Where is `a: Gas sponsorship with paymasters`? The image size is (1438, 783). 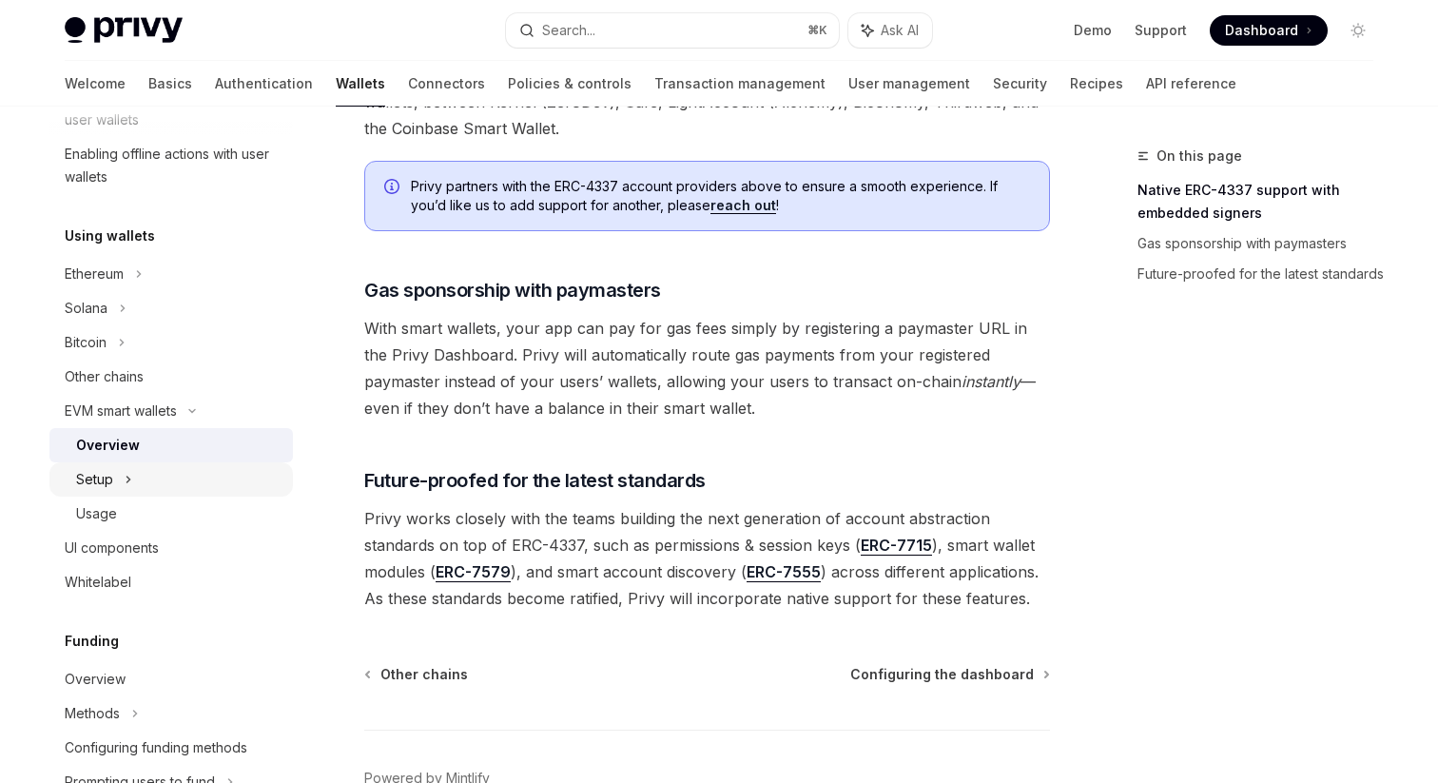 a: Gas sponsorship with paymasters is located at coordinates (1263, 243).